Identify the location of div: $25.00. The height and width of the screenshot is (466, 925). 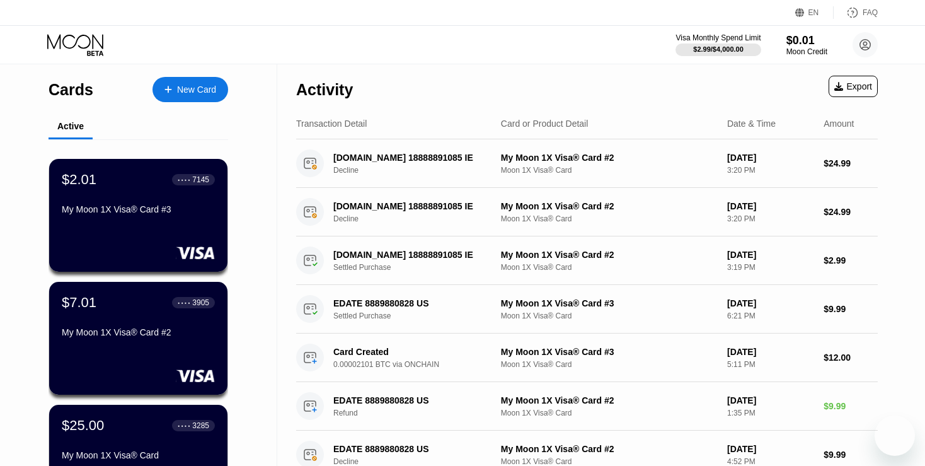
(83, 425).